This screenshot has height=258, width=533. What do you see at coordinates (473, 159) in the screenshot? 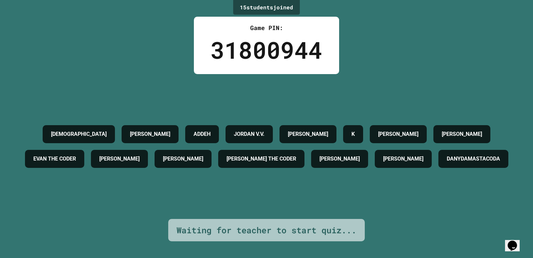
I see `h4: DANYDAMASTACODA` at bounding box center [473, 159].